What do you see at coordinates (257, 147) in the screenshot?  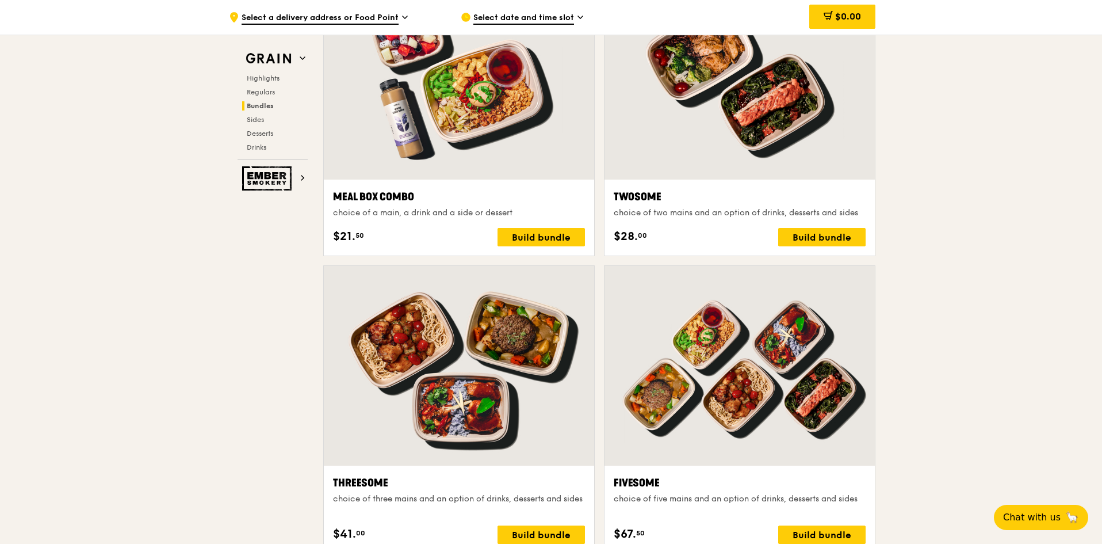 I see `span: Drinks` at bounding box center [257, 147].